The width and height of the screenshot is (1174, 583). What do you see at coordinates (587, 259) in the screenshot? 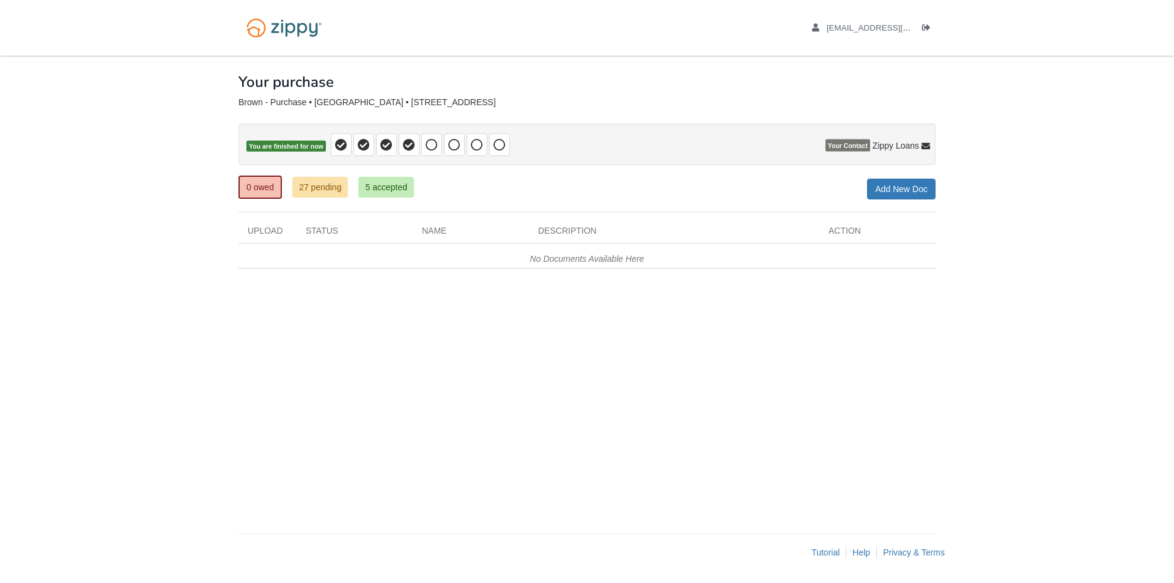
I see `em: No Documents Available Here` at bounding box center [587, 259].